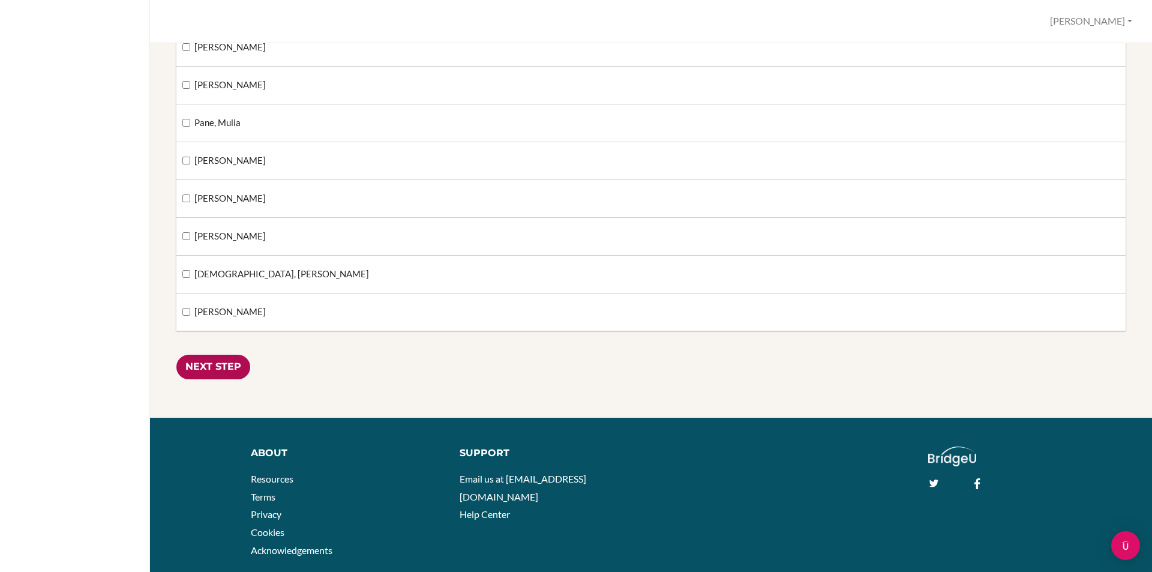 This screenshot has height=572, width=1152. Describe the element at coordinates (186, 122) in the screenshot. I see `input: Pane, Mulia` at that location.